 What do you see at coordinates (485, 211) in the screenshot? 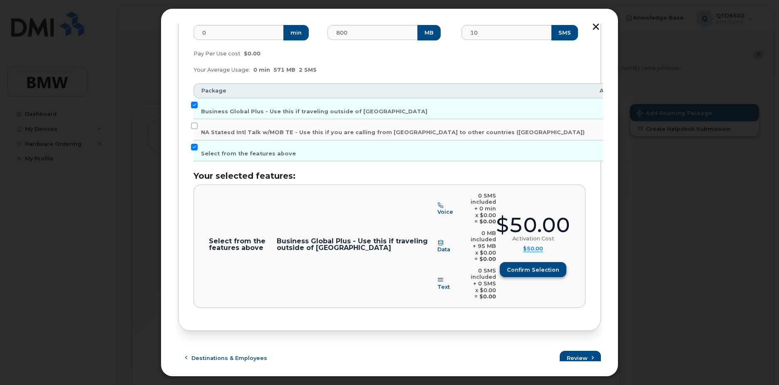
I see `span: + 0 min x` at bounding box center [485, 211].